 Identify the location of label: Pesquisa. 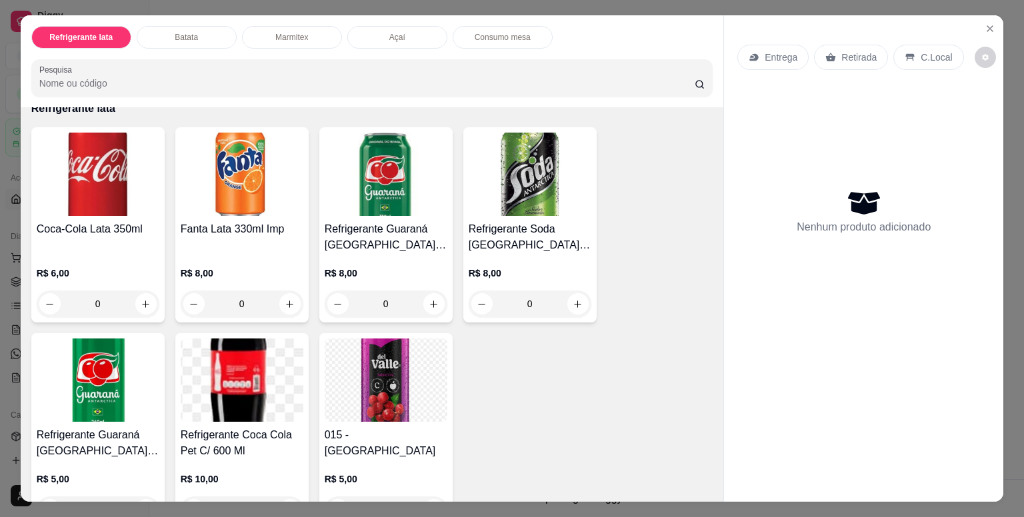
(58, 69).